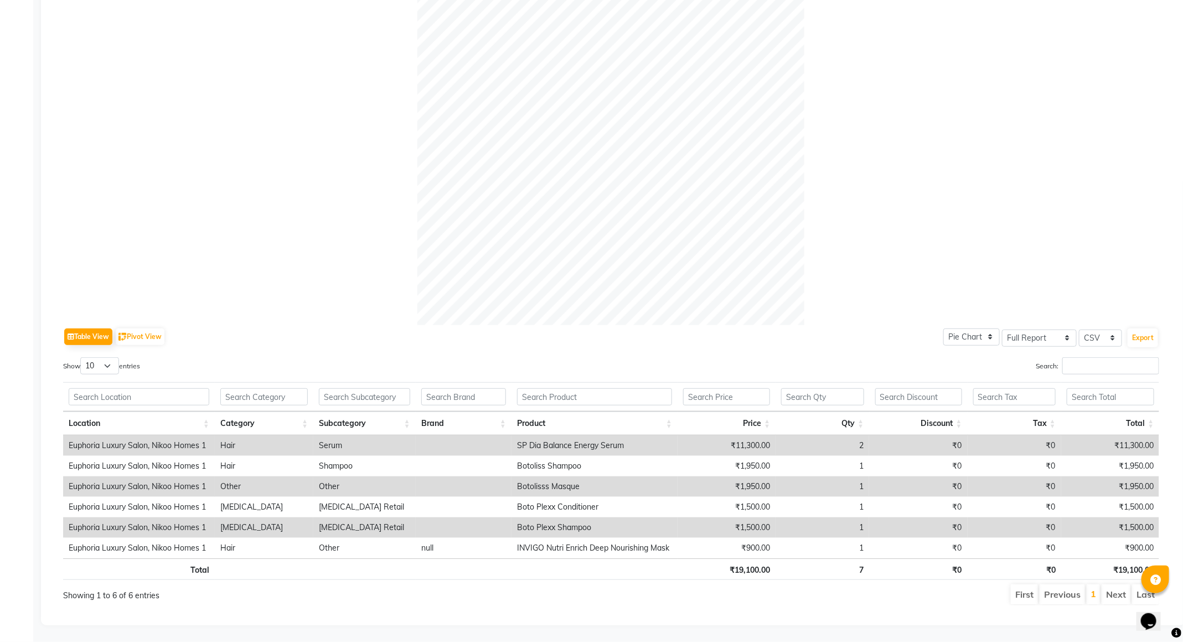 This screenshot has width=1183, height=642. What do you see at coordinates (140, 337) in the screenshot?
I see `button: Pivot View` at bounding box center [140, 337].